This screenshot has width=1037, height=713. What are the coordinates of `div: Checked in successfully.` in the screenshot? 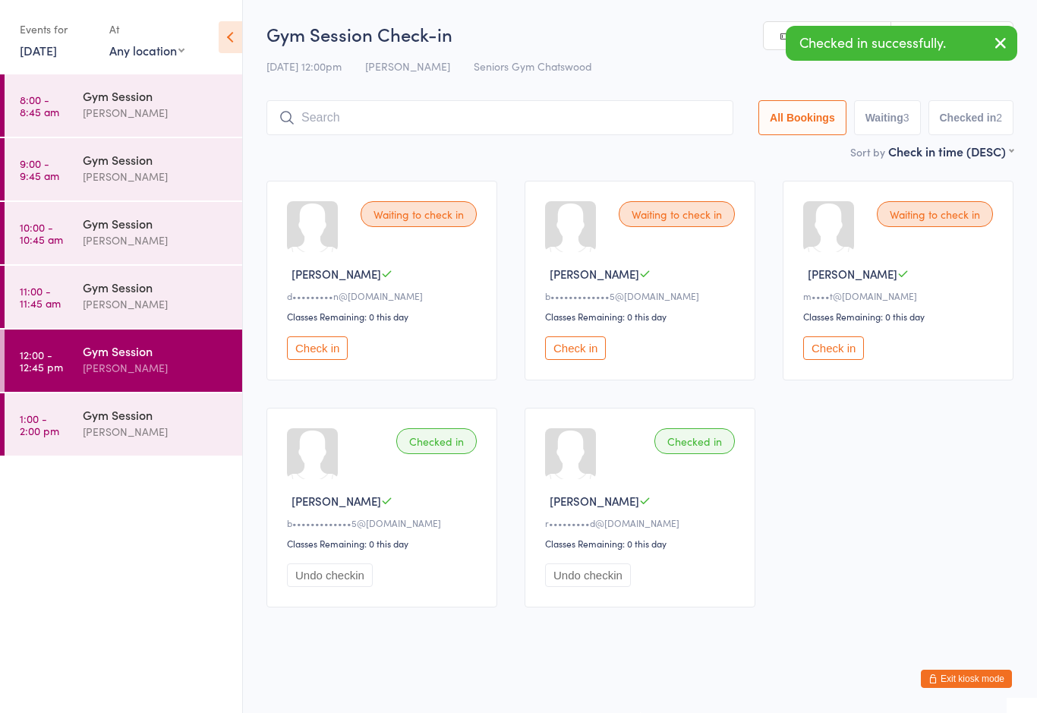 It's located at (901, 43).